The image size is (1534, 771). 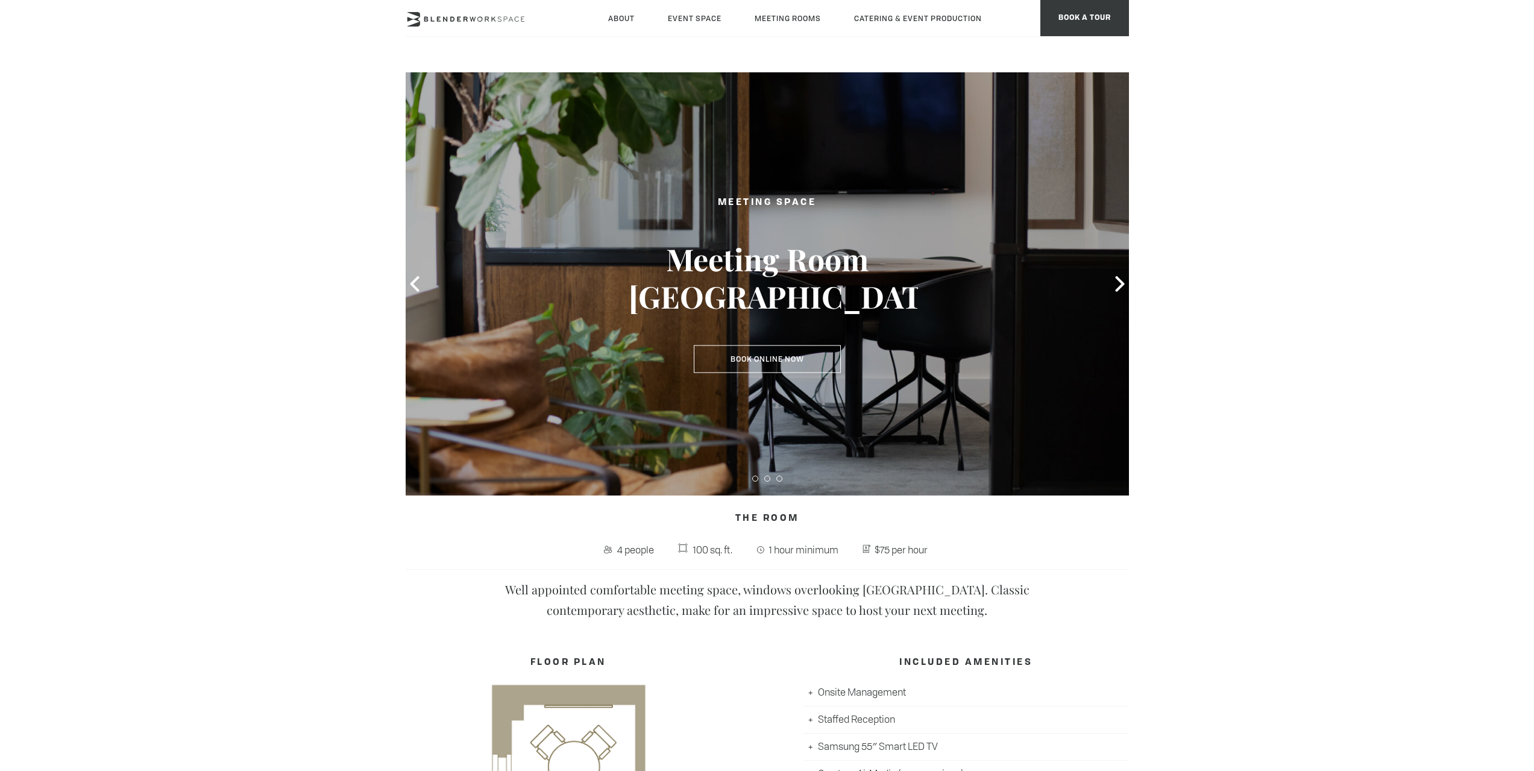 What do you see at coordinates (804, 550) in the screenshot?
I see `span: 1 hour minimum` at bounding box center [804, 550].